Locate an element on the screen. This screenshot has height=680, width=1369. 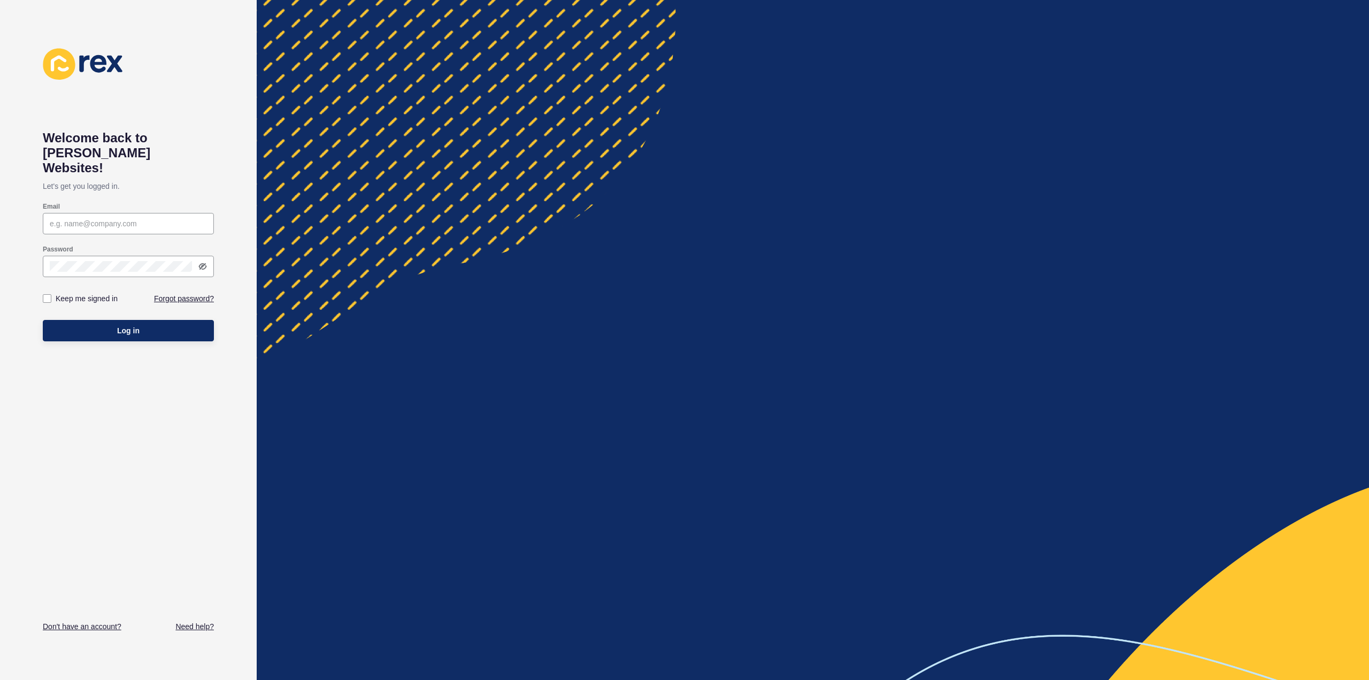
label: Keep me signed in is located at coordinates (87, 298).